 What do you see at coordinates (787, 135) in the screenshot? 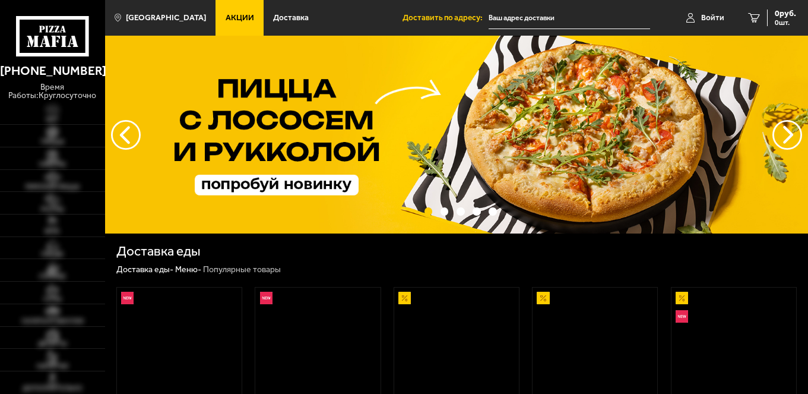
I see `button: предыдущий` at bounding box center [787, 135].